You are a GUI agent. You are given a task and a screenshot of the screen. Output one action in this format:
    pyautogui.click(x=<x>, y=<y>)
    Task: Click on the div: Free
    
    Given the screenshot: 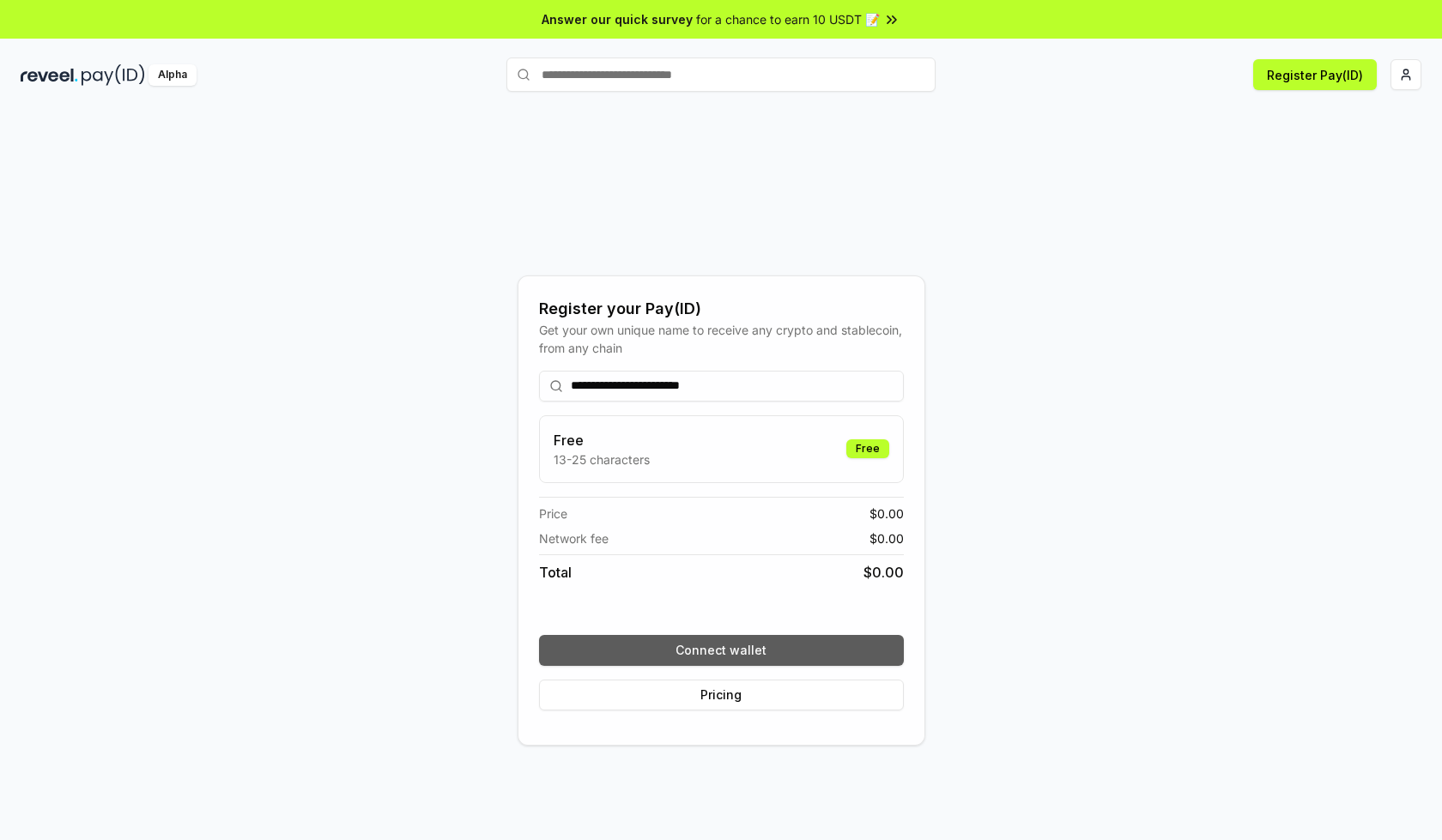 What is the action you would take?
    pyautogui.click(x=868, y=448)
    